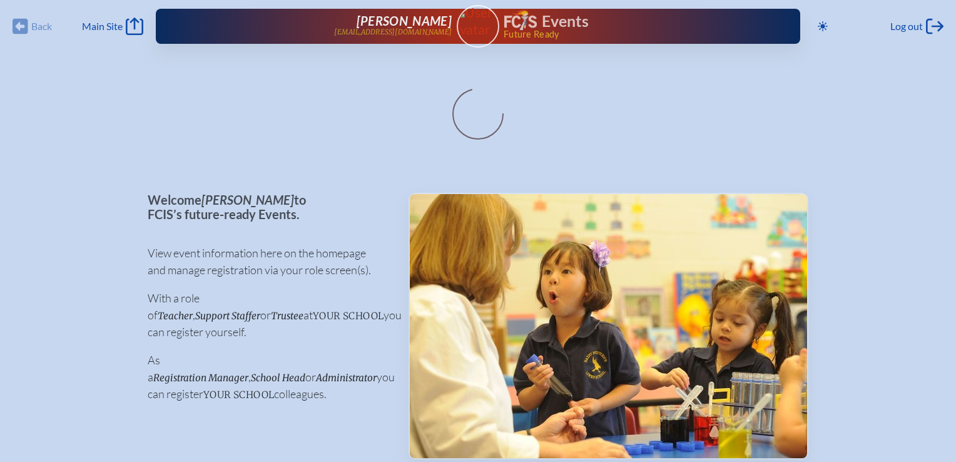 The image size is (956, 462). Describe the element at coordinates (608, 326) in the screenshot. I see `img: Events` at that location.